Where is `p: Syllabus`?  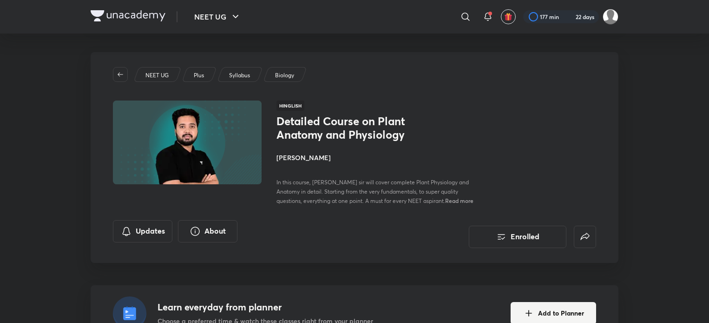 p: Syllabus is located at coordinates (239, 75).